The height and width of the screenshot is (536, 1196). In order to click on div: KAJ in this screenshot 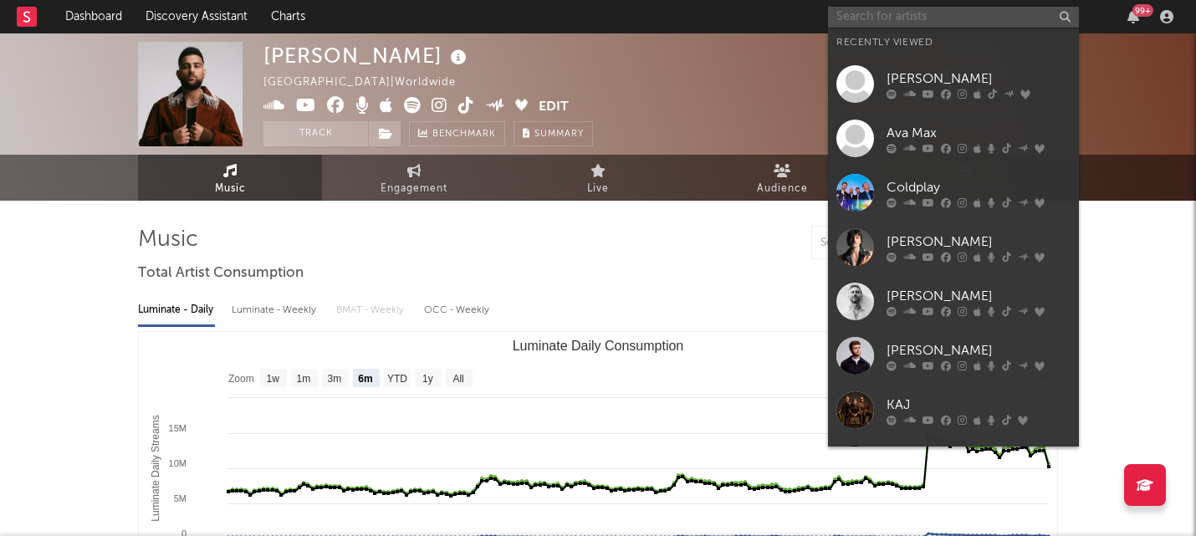, I will do `click(979, 405)`.